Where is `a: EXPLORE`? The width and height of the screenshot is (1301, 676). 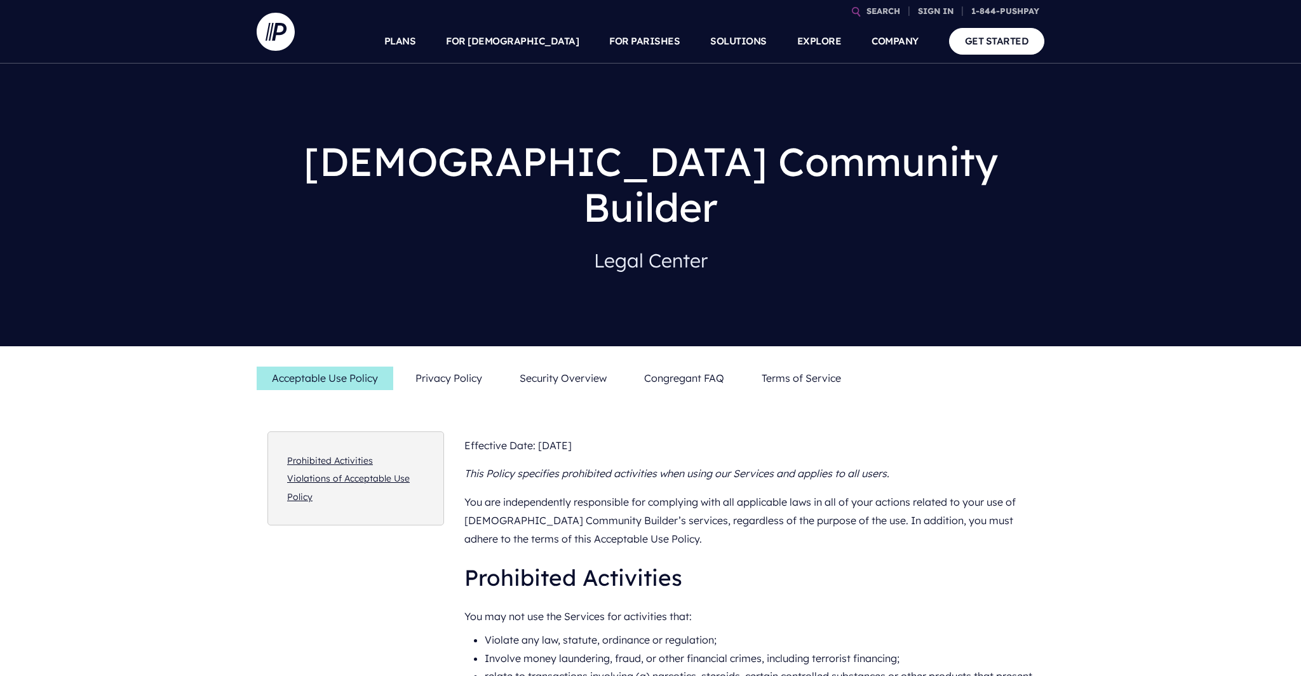 a: EXPLORE is located at coordinates (820, 41).